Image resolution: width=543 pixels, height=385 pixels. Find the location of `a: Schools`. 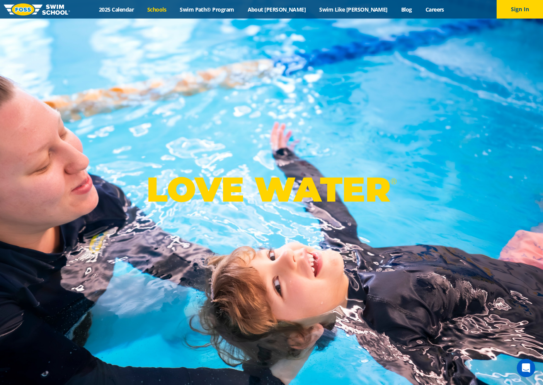

a: Schools is located at coordinates (157, 9).